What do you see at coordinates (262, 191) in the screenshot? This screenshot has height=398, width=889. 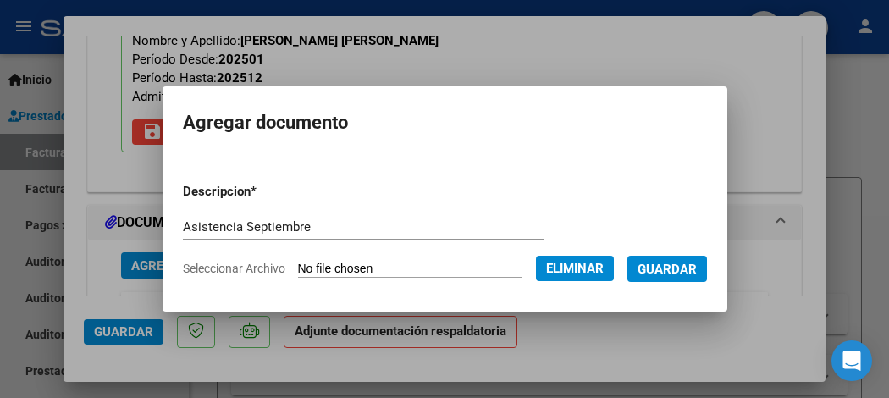 I see `p: Descripcion` at bounding box center [262, 191].